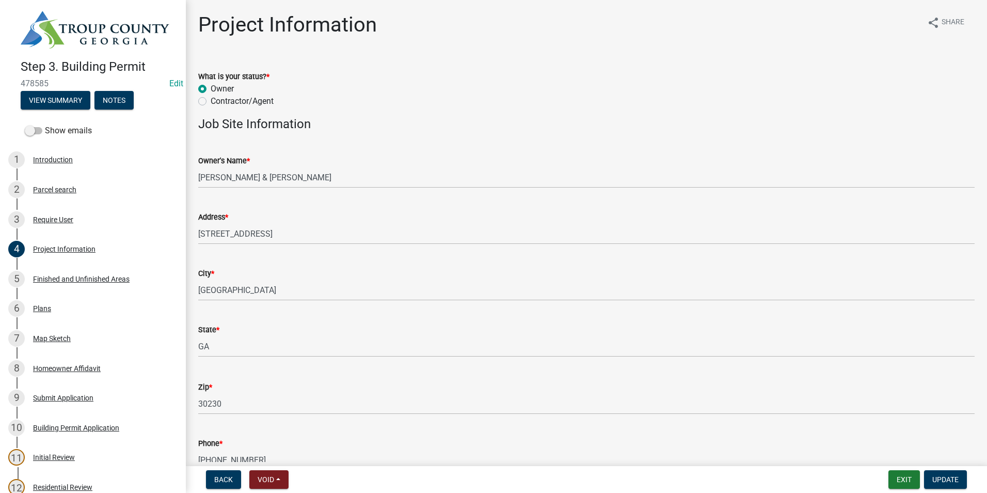 This screenshot has height=493, width=987. What do you see at coordinates (52, 338) in the screenshot?
I see `div: Map Sketch` at bounding box center [52, 338].